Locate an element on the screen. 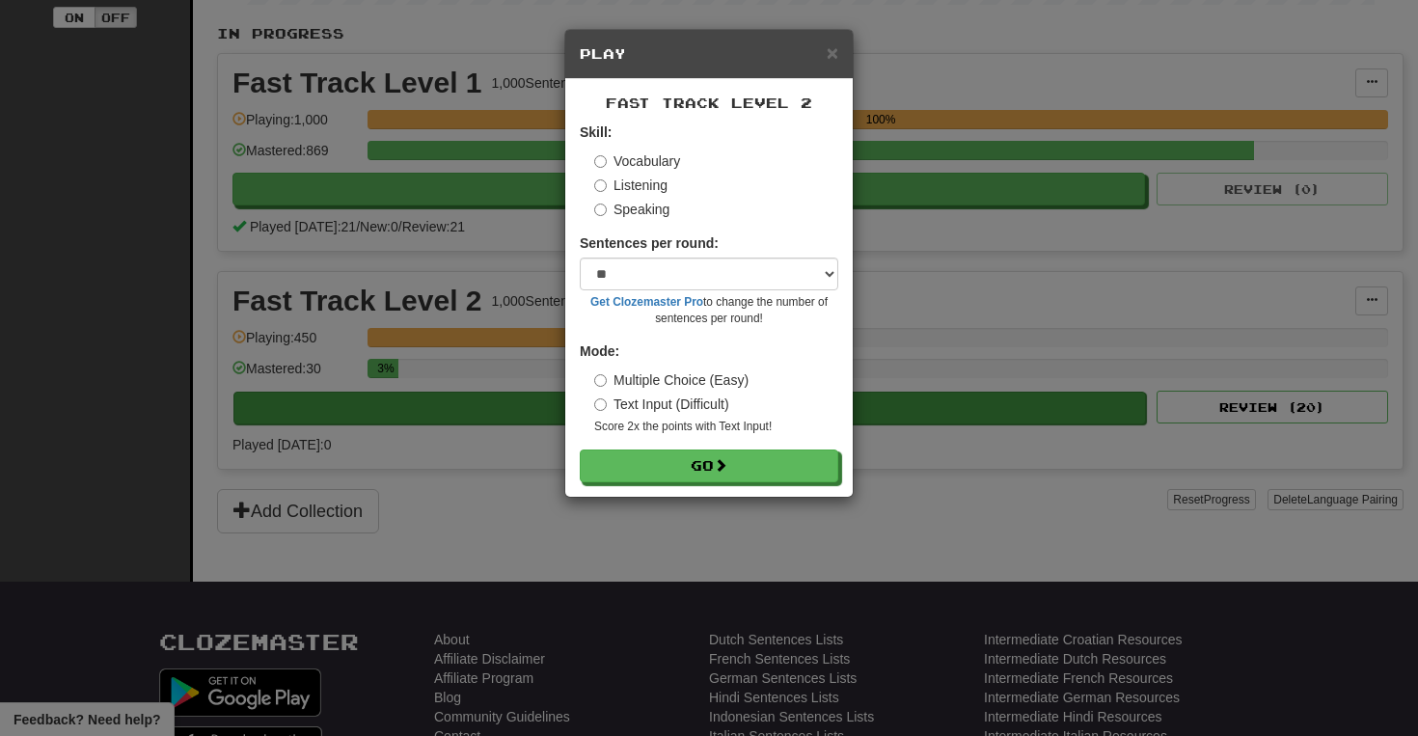 The height and width of the screenshot is (736, 1418). input: Speaking is located at coordinates (600, 209).